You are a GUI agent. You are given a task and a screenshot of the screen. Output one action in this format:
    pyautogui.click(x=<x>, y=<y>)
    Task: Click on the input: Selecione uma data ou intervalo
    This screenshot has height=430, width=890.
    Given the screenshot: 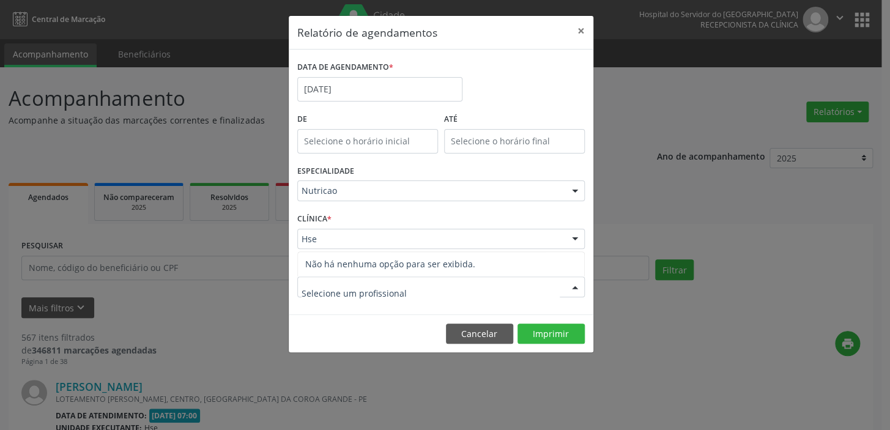 What is the action you would take?
    pyautogui.click(x=380, y=89)
    